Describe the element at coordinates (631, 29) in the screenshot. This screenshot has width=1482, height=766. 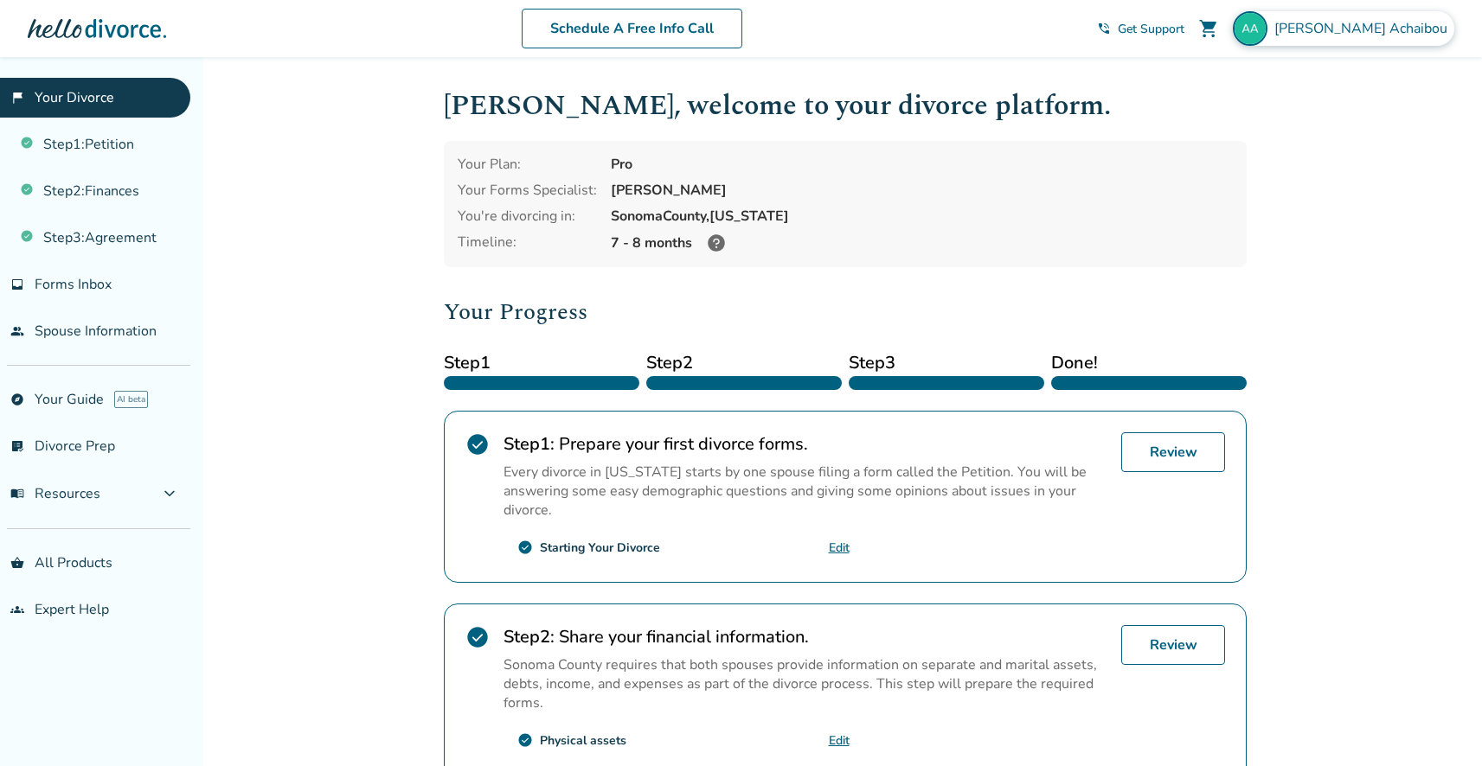
I see `a: Schedule A Free Info Call` at that location.